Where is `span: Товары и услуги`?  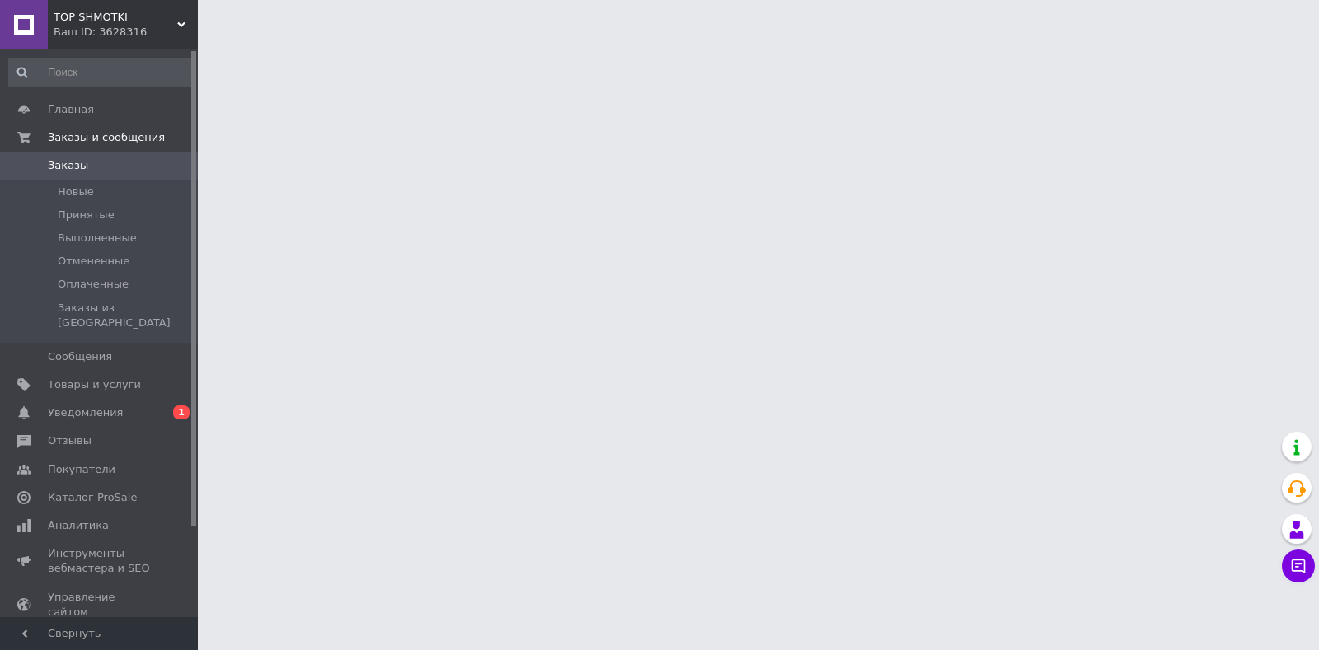 span: Товары и услуги is located at coordinates (94, 385).